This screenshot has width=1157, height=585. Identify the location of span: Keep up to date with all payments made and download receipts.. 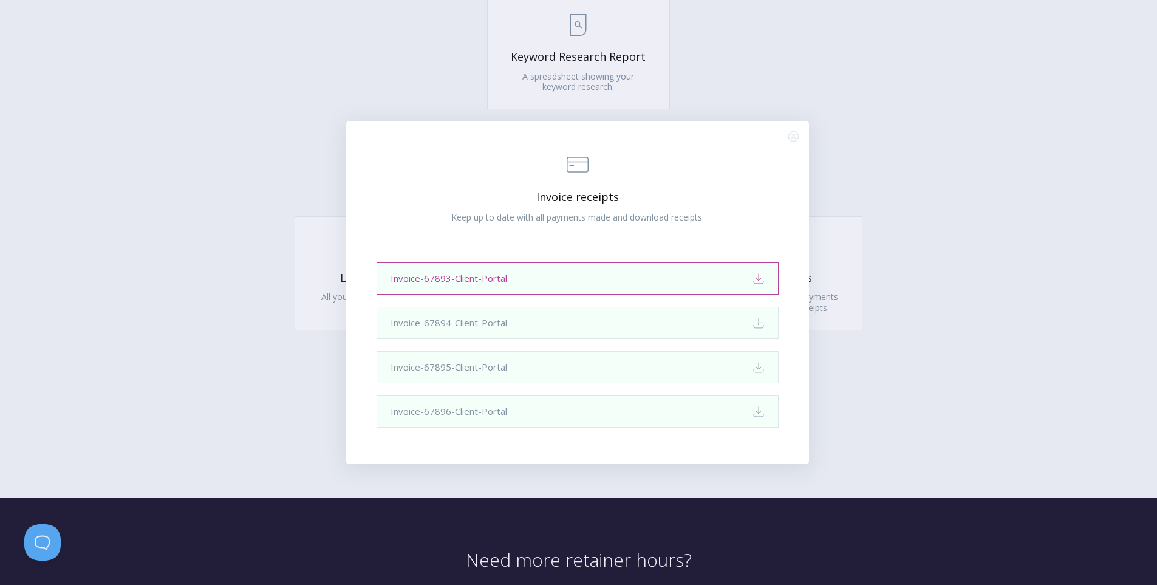
(578, 217).